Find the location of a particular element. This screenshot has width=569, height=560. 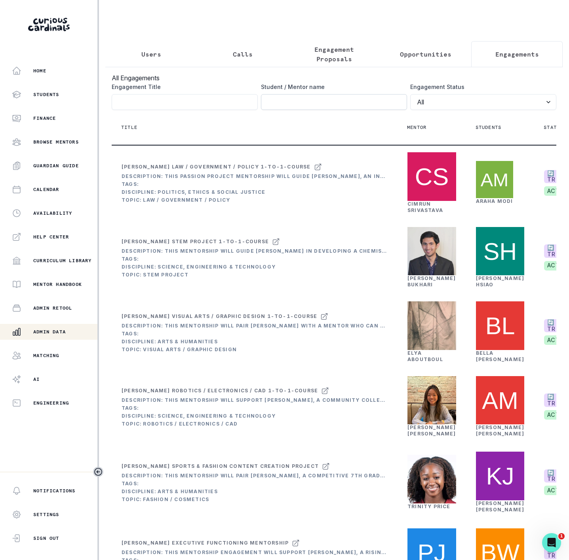

div: Topic: Robotics / Electronics / CAD is located at coordinates (254, 424).